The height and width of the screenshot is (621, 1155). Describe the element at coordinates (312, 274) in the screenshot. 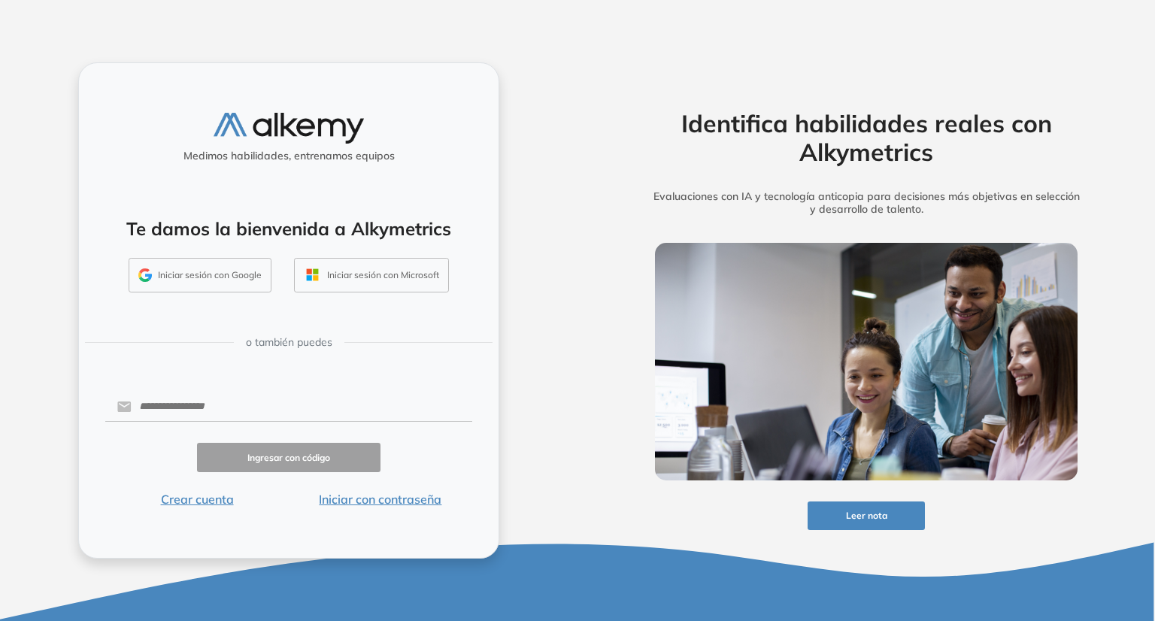

I see `img: OUTLOOK_ICON` at that location.